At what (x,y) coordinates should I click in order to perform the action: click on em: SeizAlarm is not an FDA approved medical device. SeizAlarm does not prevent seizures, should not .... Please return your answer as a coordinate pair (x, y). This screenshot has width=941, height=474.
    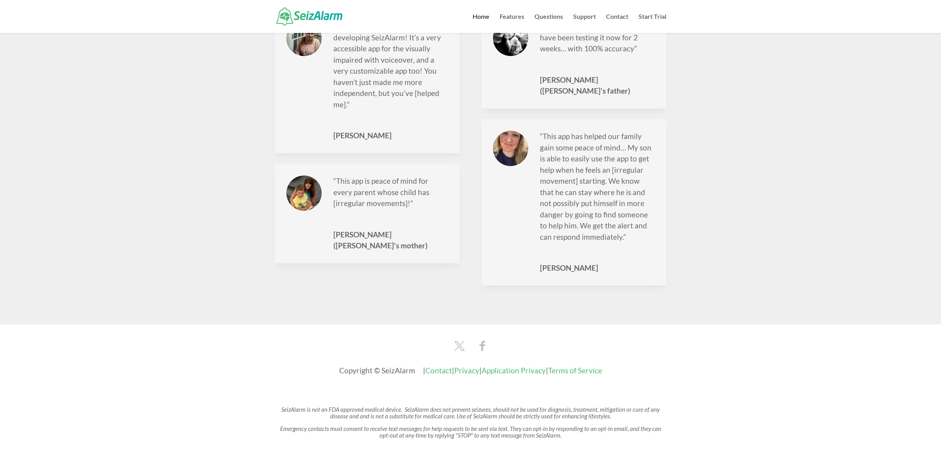
    Looking at the image, I should click on (470, 412).